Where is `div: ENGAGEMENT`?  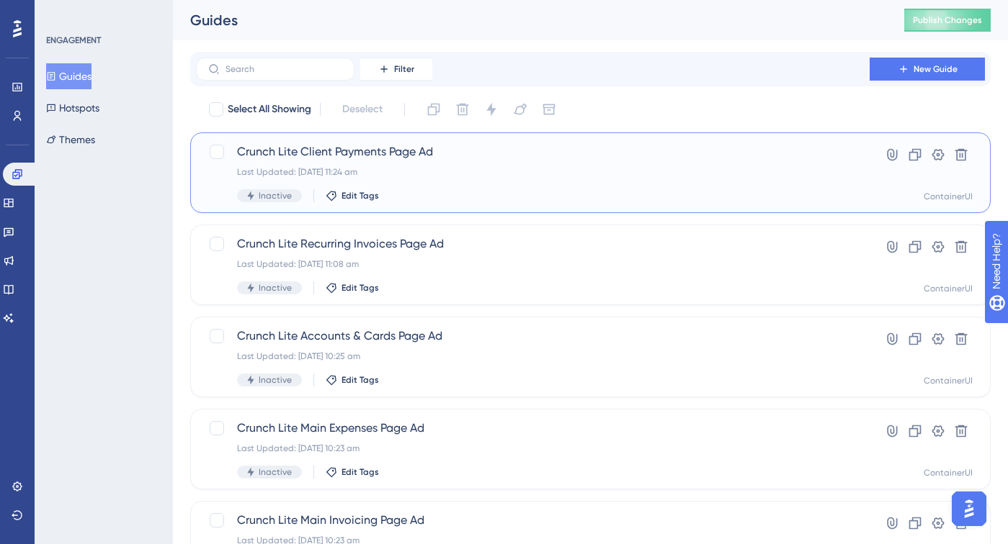
div: ENGAGEMENT is located at coordinates (73, 40).